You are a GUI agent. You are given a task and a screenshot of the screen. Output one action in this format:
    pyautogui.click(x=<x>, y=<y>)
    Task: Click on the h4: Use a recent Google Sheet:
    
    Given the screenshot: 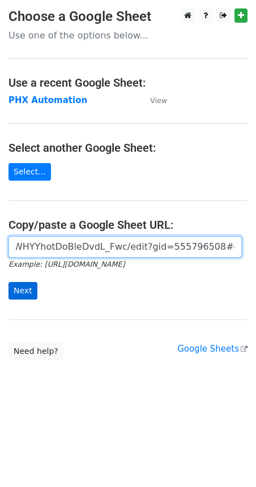 What is the action you would take?
    pyautogui.click(x=128, y=83)
    